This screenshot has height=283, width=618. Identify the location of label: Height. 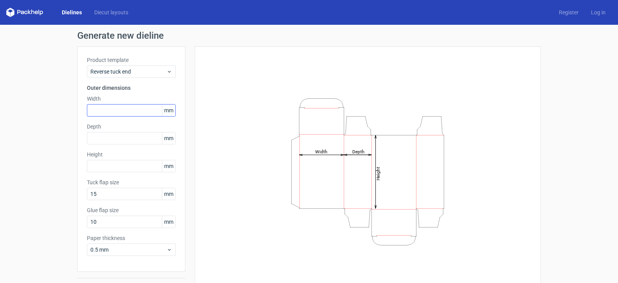
(131, 154).